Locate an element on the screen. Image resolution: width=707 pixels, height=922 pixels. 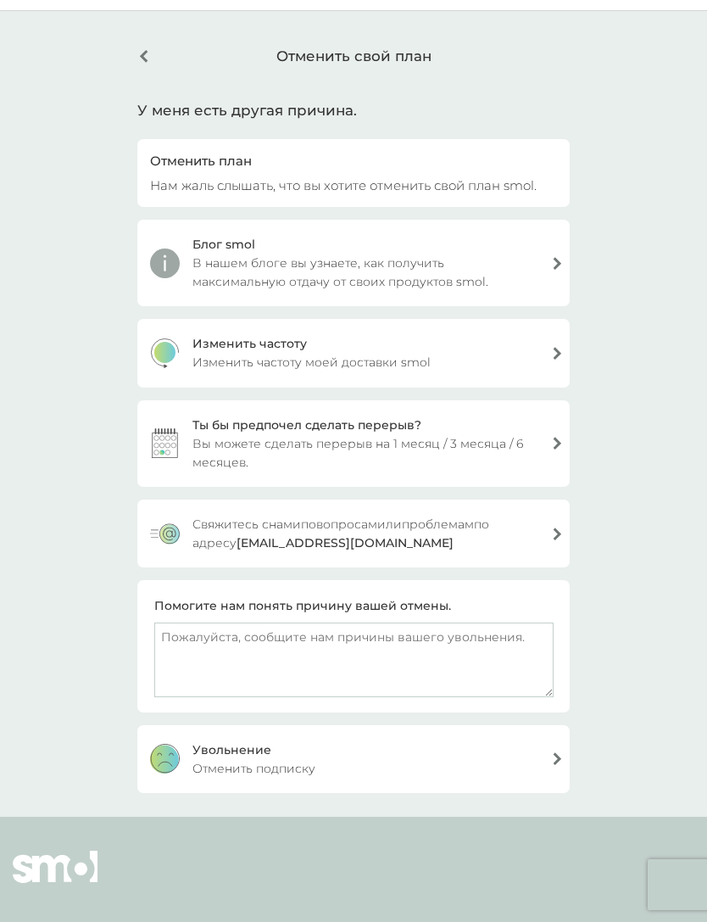
span: Свяжитесь с нами по вопросам или проблемам по адресу is located at coordinates (365, 533).